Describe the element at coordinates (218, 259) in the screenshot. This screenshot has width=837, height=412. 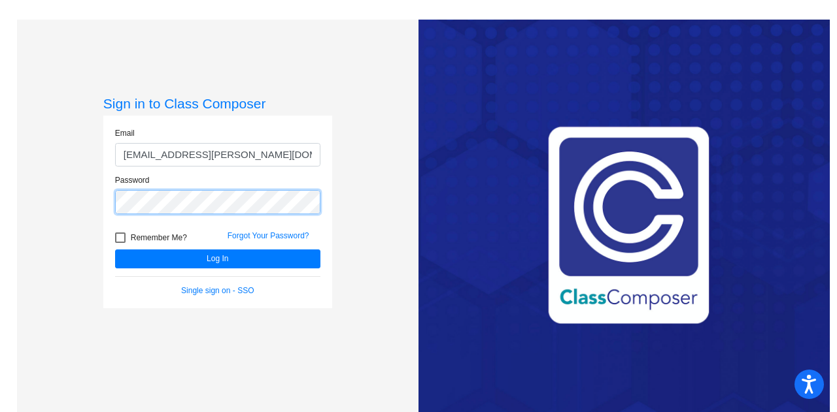
I see `button: Log In` at that location.